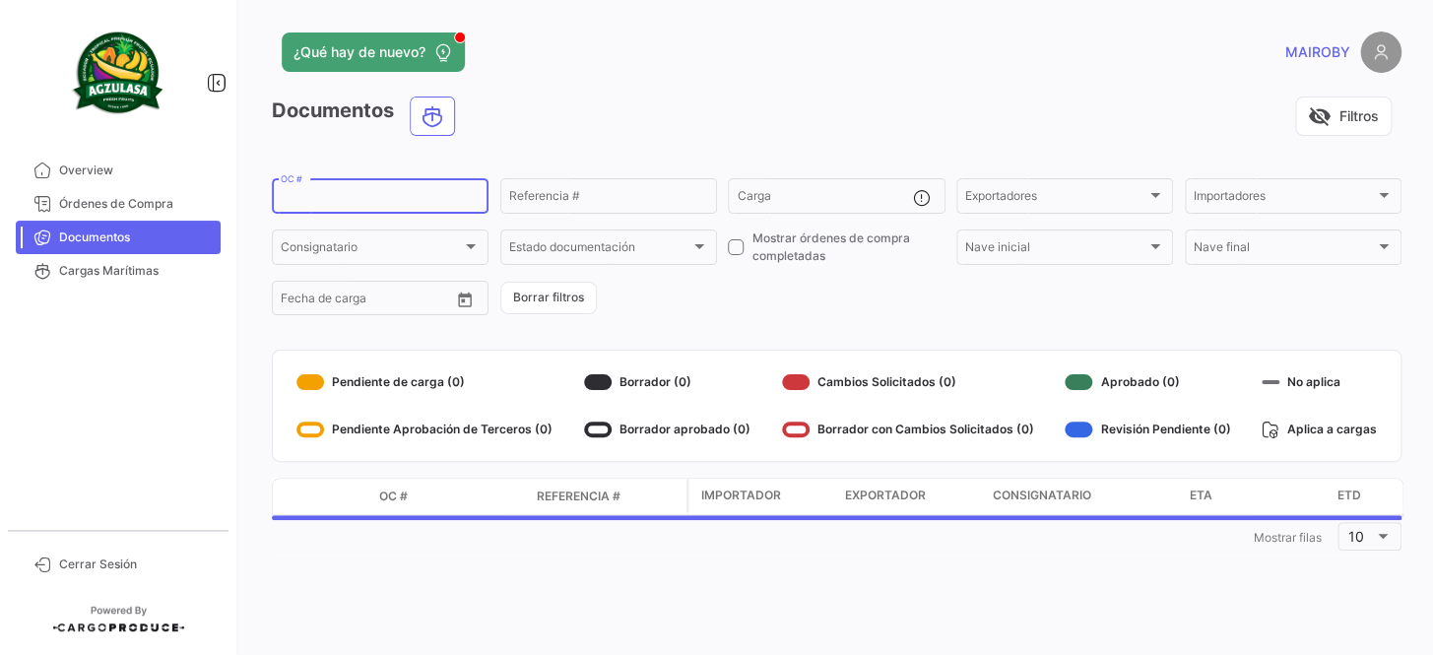  What do you see at coordinates (741, 495) in the screenshot?
I see `span: Importador` at bounding box center [741, 495].